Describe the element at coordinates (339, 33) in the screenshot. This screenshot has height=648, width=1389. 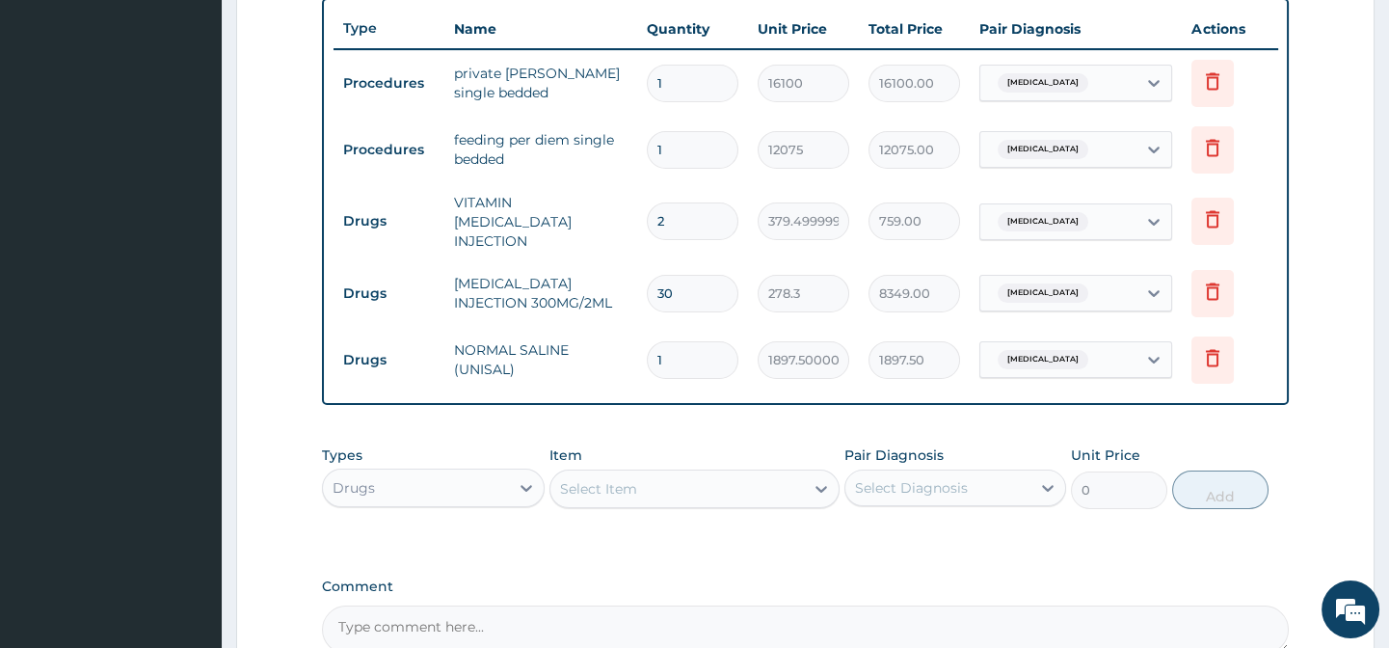
I see `div: Minimize live chat window` at that location.